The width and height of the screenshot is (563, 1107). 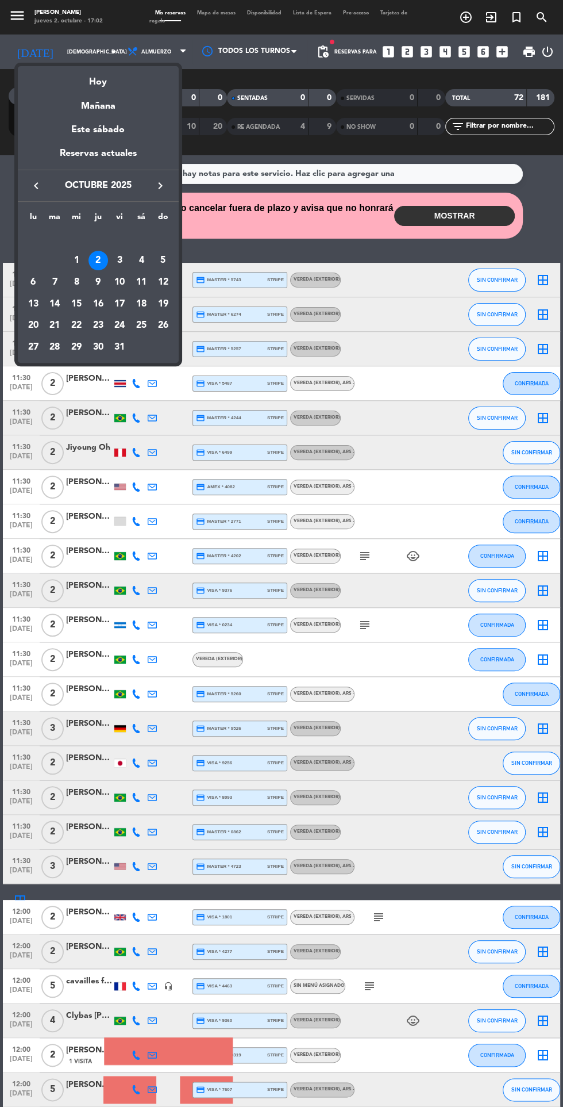 What do you see at coordinates (120, 326) in the screenshot?
I see `td: 24 de octubre de 2025` at bounding box center [120, 326].